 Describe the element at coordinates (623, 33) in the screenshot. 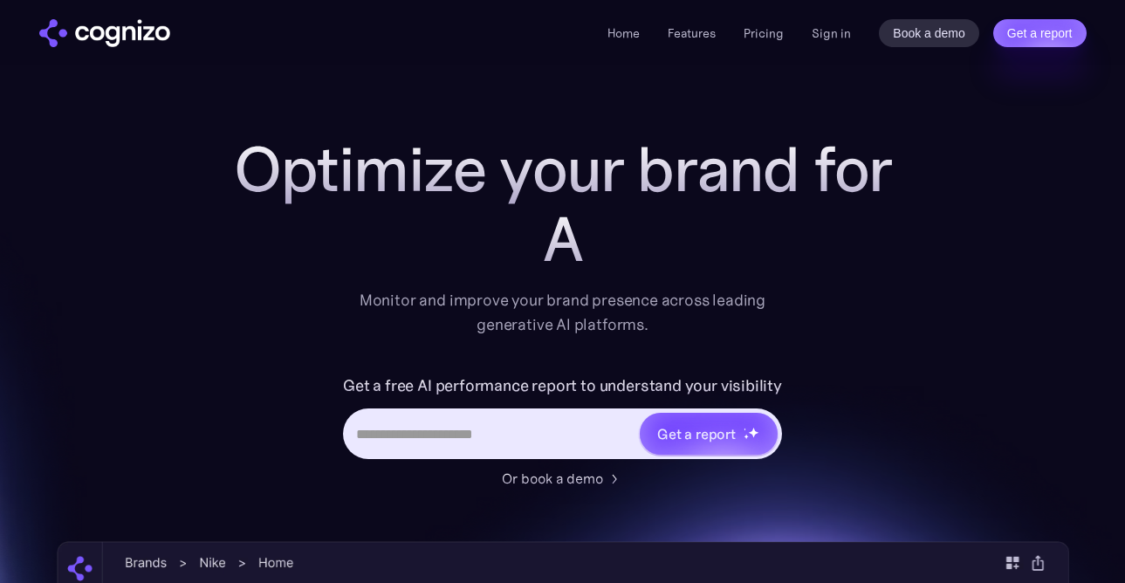

I see `a: Home` at that location.